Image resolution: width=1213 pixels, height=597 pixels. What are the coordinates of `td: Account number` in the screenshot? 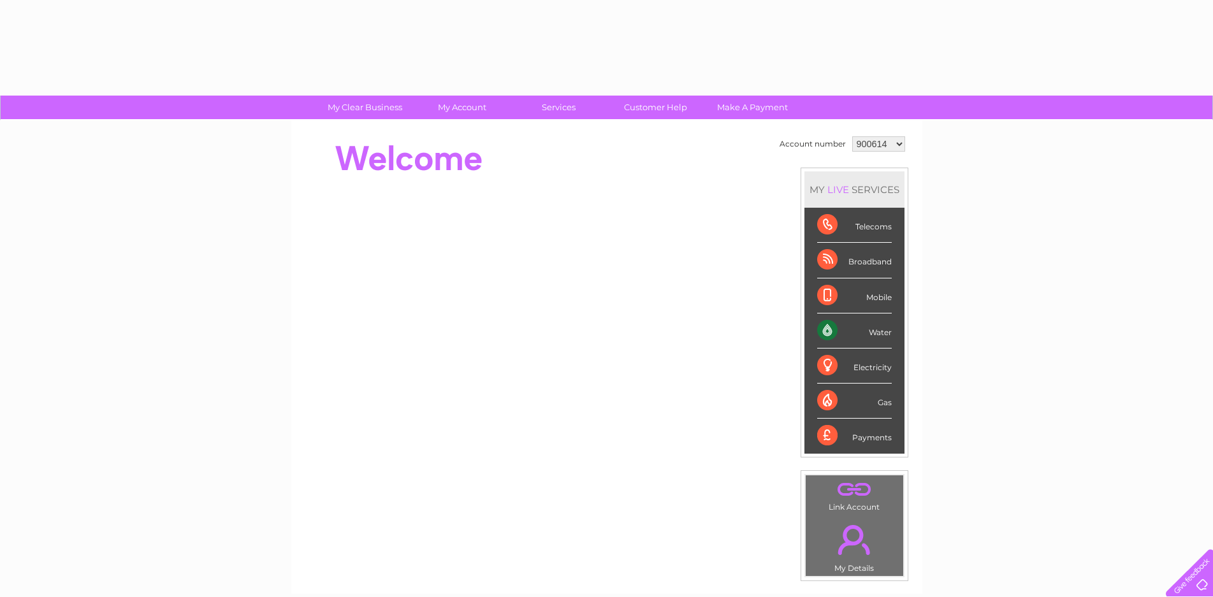 It's located at (813, 144).